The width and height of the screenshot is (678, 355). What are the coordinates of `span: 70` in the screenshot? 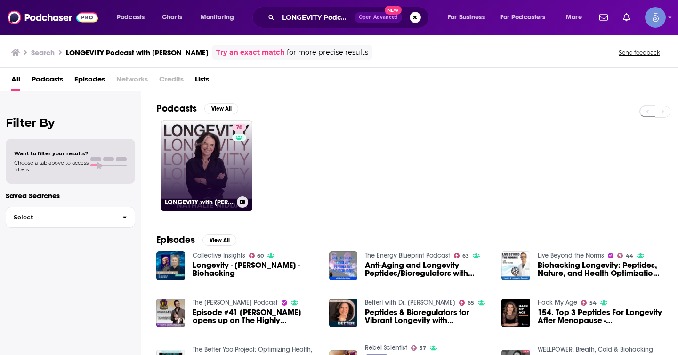 It's located at (239, 128).